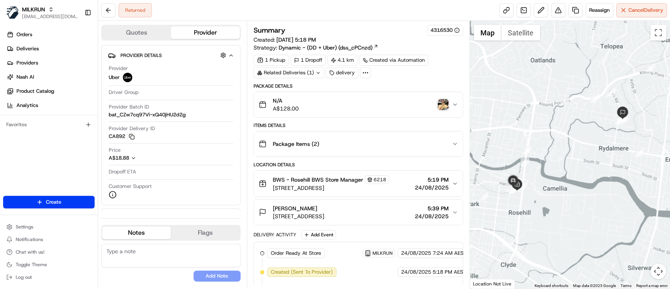 The height and width of the screenshot is (289, 670). What do you see at coordinates (49, 277) in the screenshot?
I see `button: Log out` at bounding box center [49, 277].